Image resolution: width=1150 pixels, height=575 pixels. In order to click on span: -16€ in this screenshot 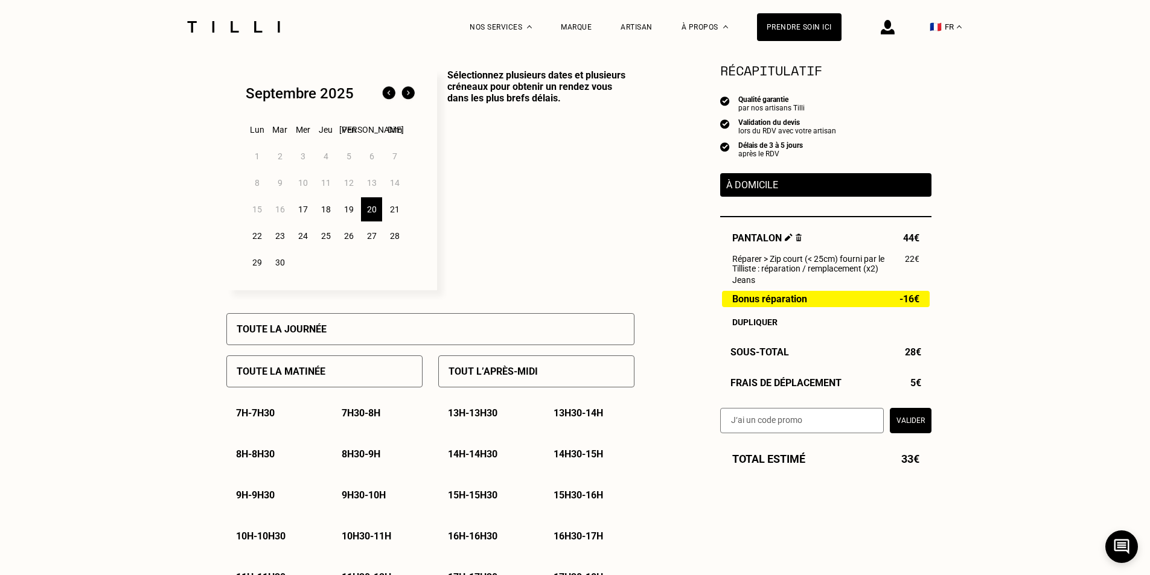, I will do `click(909, 299)`.